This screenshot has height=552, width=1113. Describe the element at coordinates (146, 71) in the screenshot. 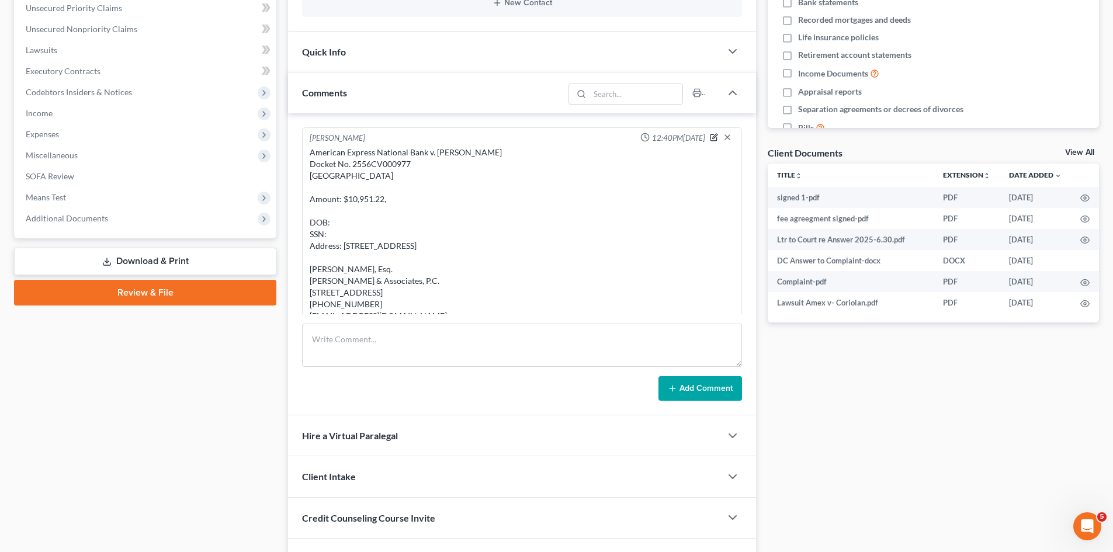

I see `a: Executory Contracts` at that location.